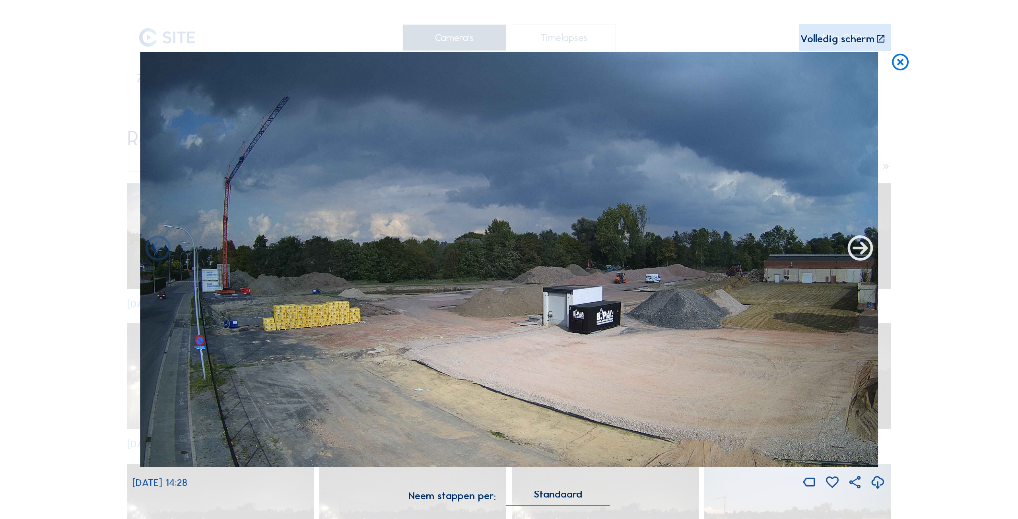 This screenshot has width=1018, height=519. Describe the element at coordinates (509, 260) in the screenshot. I see `img: Image` at that location.